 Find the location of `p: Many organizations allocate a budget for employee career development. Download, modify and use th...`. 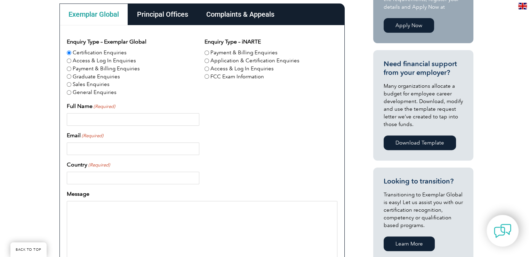

p: Many organizations allocate a budget for employee career development. Download, modify and use th... is located at coordinates (423, 105).